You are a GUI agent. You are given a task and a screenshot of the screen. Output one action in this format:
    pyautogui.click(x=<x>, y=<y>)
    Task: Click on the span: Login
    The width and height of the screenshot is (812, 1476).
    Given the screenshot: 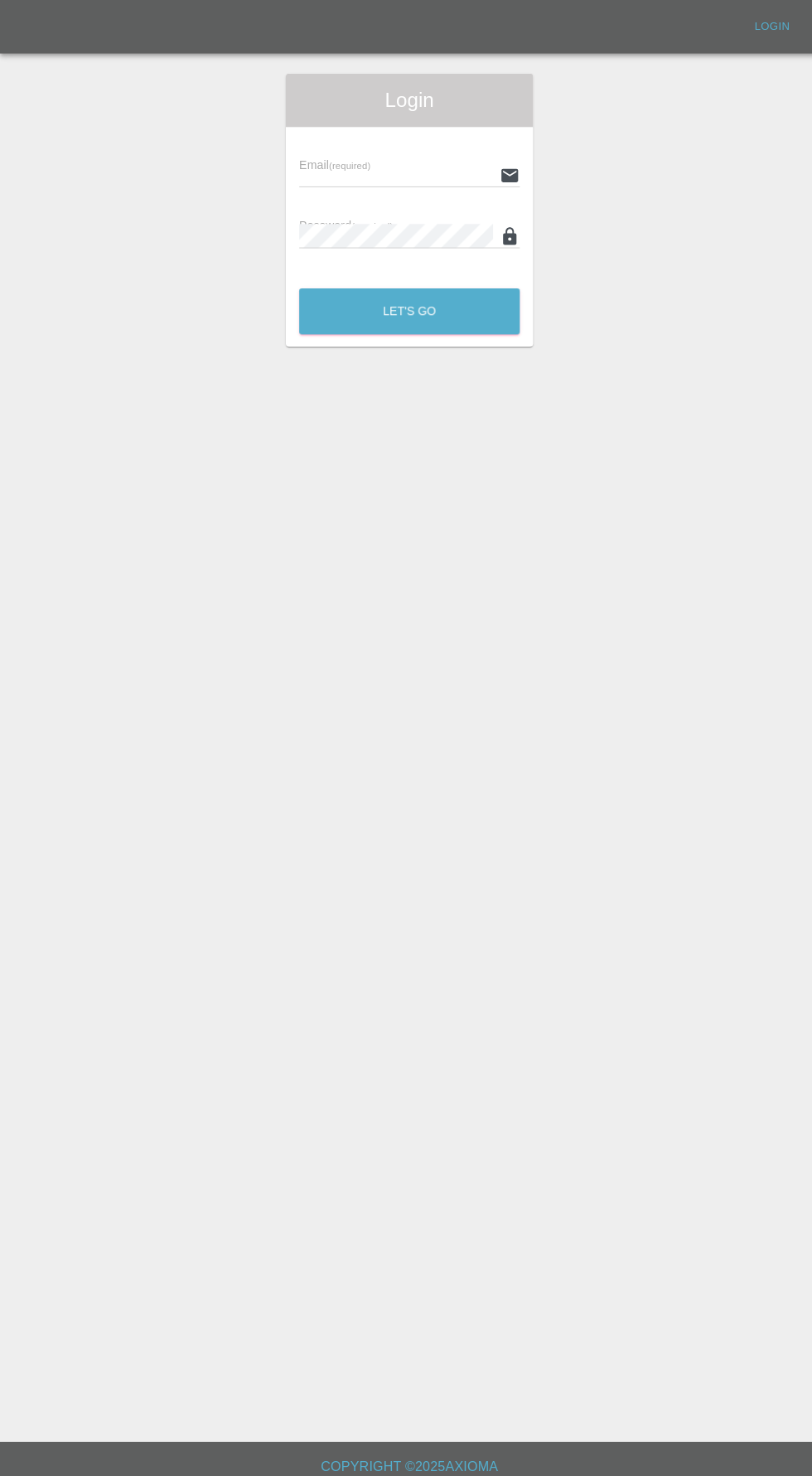 What is the action you would take?
    pyautogui.click(x=406, y=99)
    